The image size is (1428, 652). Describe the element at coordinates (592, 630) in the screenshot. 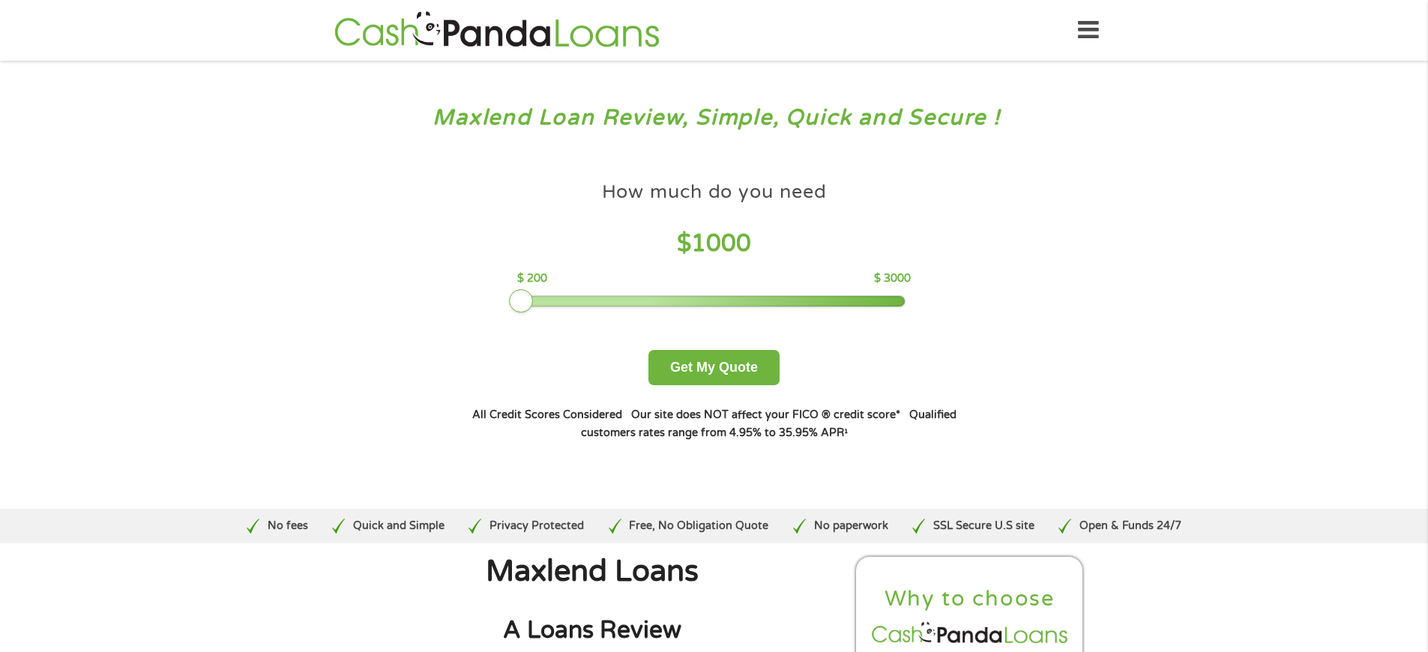

I see `h2: A Loans Review` at that location.